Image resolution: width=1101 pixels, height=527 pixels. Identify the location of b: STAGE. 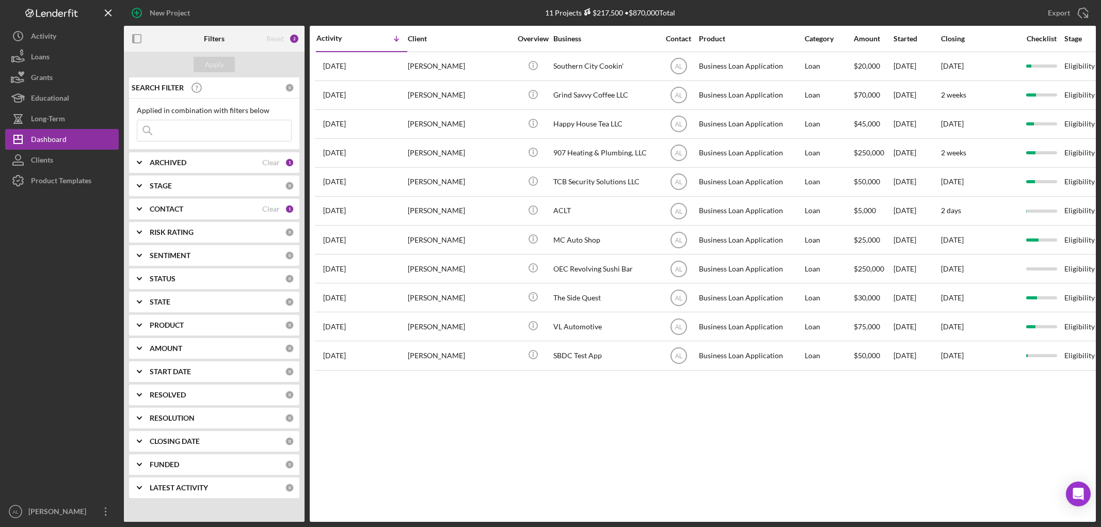
(161, 186).